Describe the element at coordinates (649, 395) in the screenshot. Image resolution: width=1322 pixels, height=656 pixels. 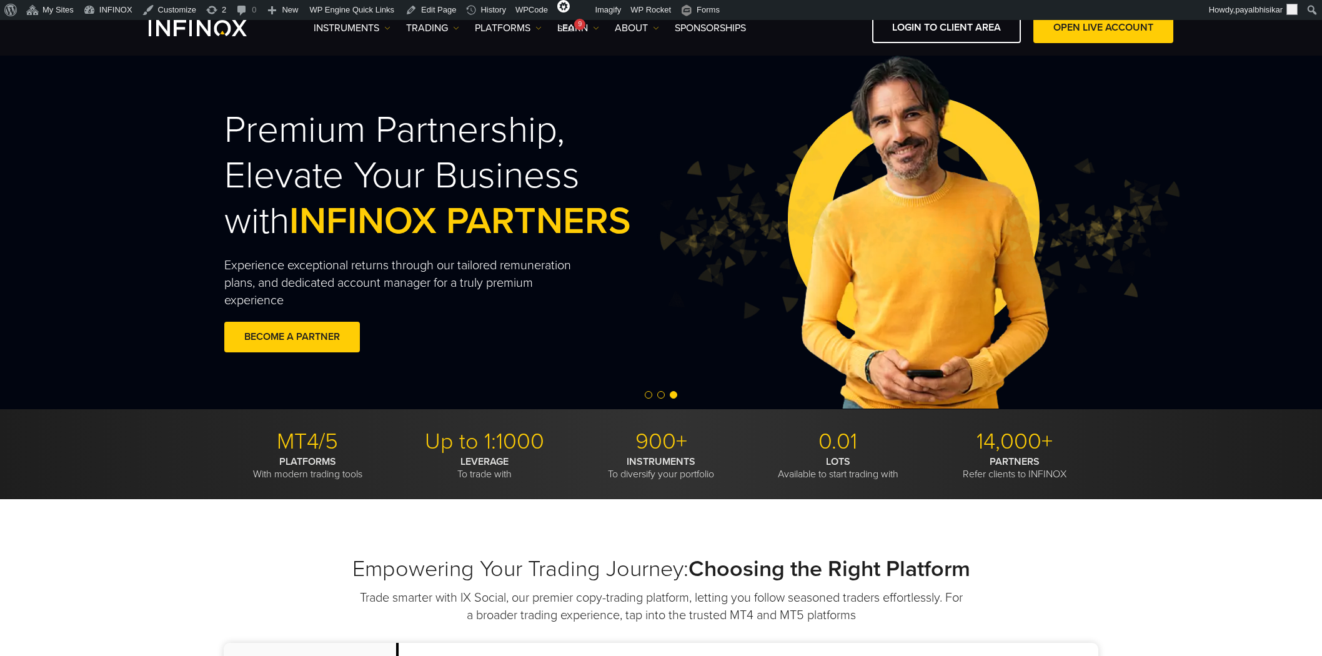
I see `span: Go to slide 1` at that location.